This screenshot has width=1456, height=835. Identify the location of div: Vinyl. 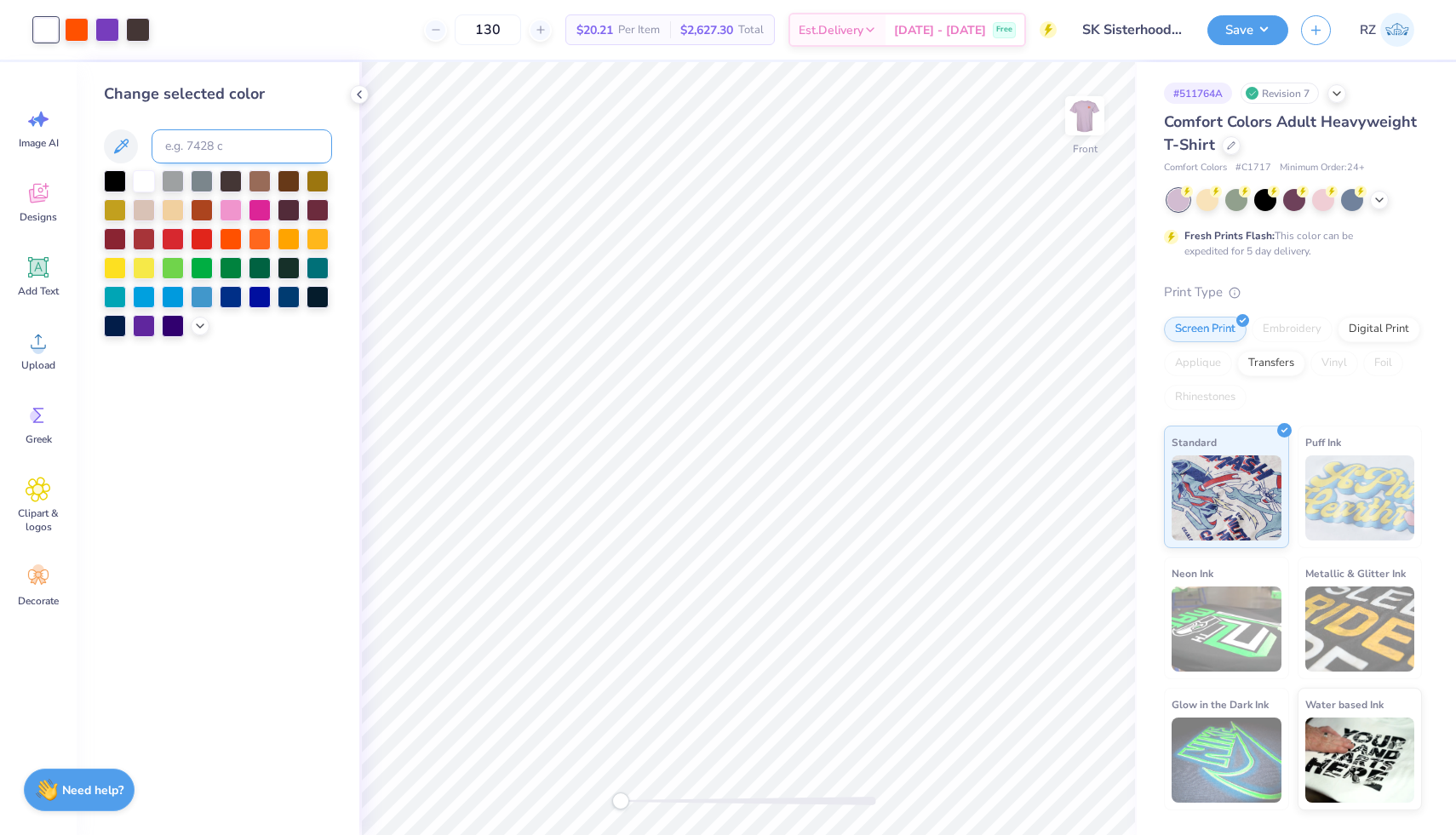
(1335, 363).